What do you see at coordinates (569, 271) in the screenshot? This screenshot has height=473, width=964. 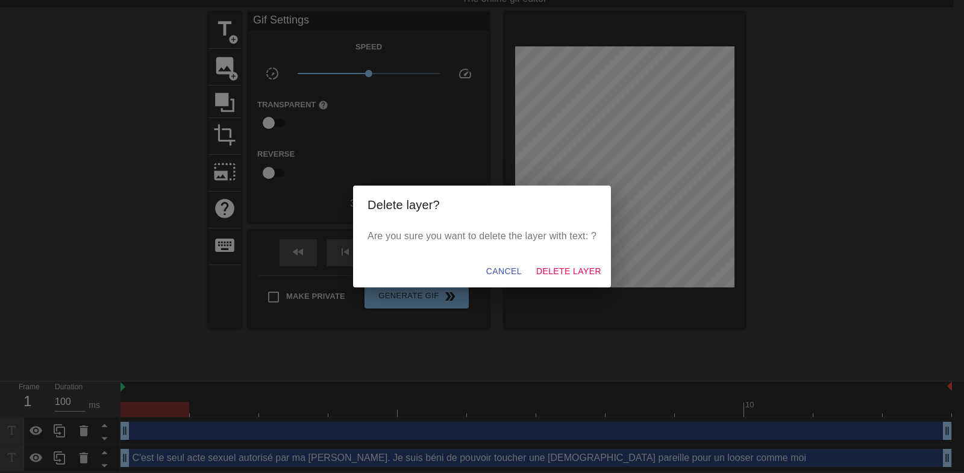 I see `span: Delete Layer` at bounding box center [569, 271].